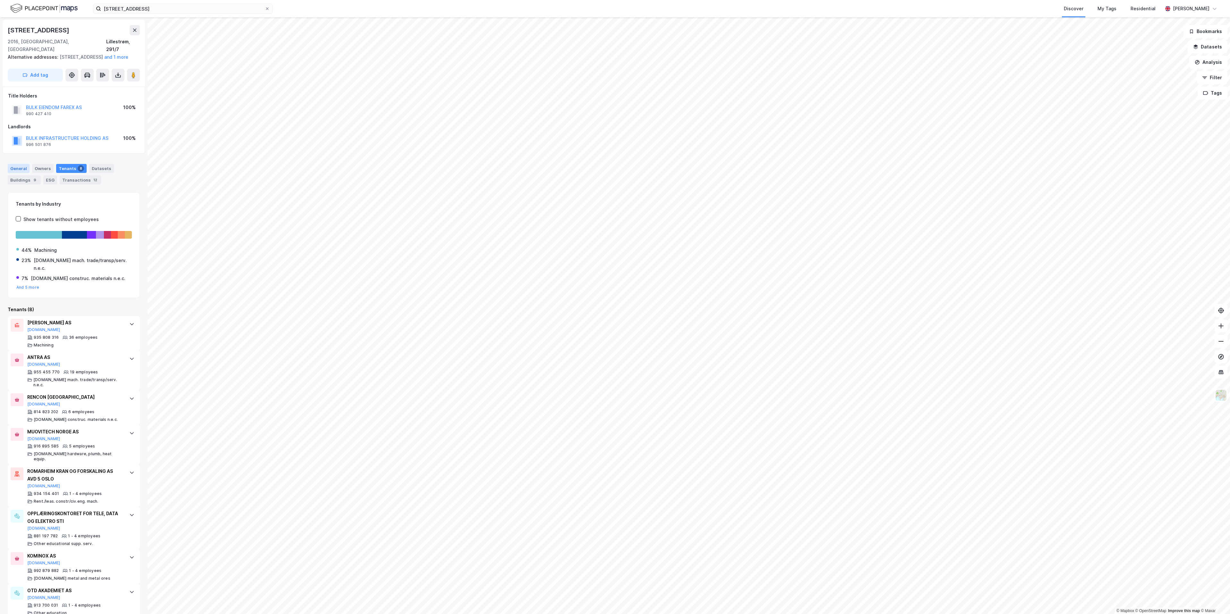 The image size is (1230, 614). Describe the element at coordinates (75, 432) in the screenshot. I see `div: MUOVITECH NORGE AS` at that location.